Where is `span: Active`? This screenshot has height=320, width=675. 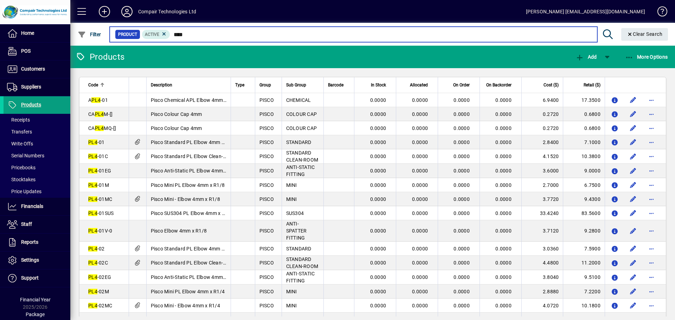 span: Active is located at coordinates (152, 34).